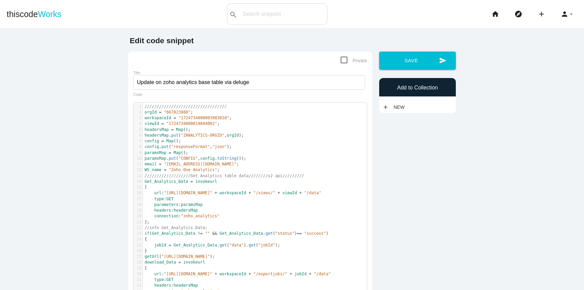  I want to click on span: if, so click(147, 233).